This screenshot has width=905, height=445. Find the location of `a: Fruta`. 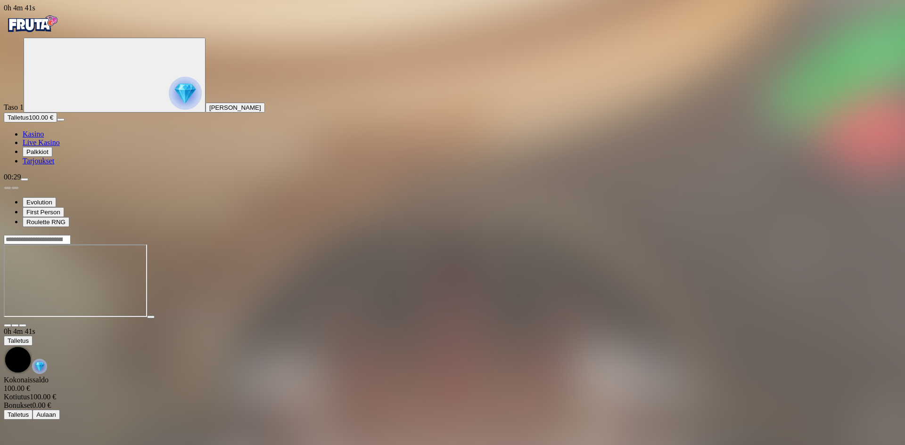

a: Fruta is located at coordinates (32, 33).